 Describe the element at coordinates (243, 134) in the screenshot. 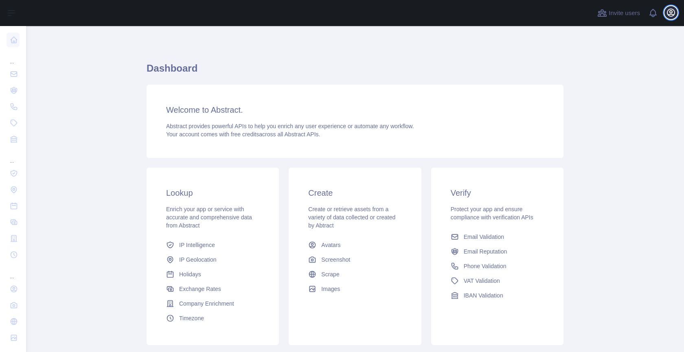

I see `span: Your account comes with across all Abstract APIs.` at that location.